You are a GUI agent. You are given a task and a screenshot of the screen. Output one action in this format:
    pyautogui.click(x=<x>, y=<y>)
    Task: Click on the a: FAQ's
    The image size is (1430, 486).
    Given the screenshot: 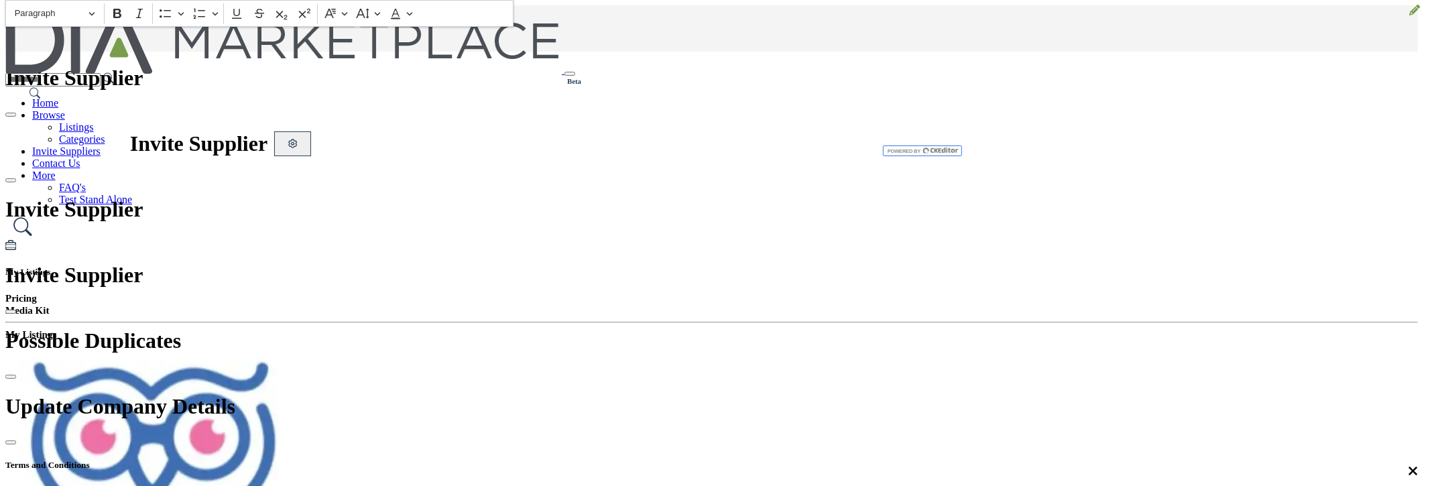 What is the action you would take?
    pyautogui.click(x=72, y=187)
    